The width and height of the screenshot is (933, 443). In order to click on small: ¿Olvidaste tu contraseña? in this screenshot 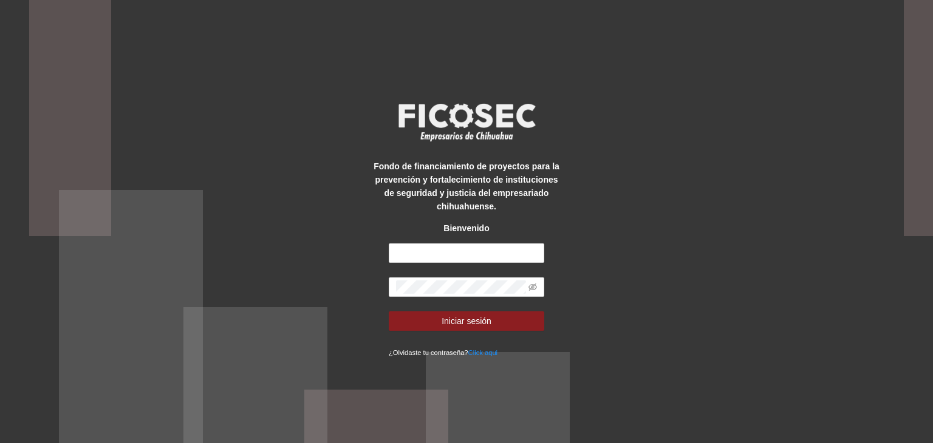, I will do `click(443, 353)`.